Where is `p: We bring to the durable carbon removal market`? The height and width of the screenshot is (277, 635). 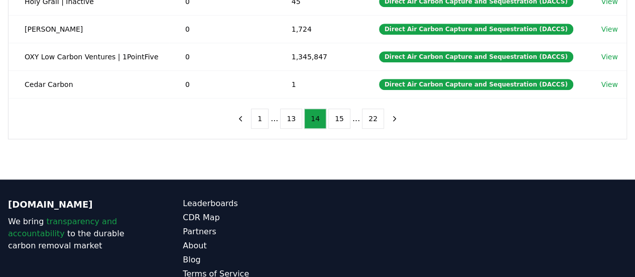 p: We bring to the durable carbon removal market is located at coordinates (75, 234).